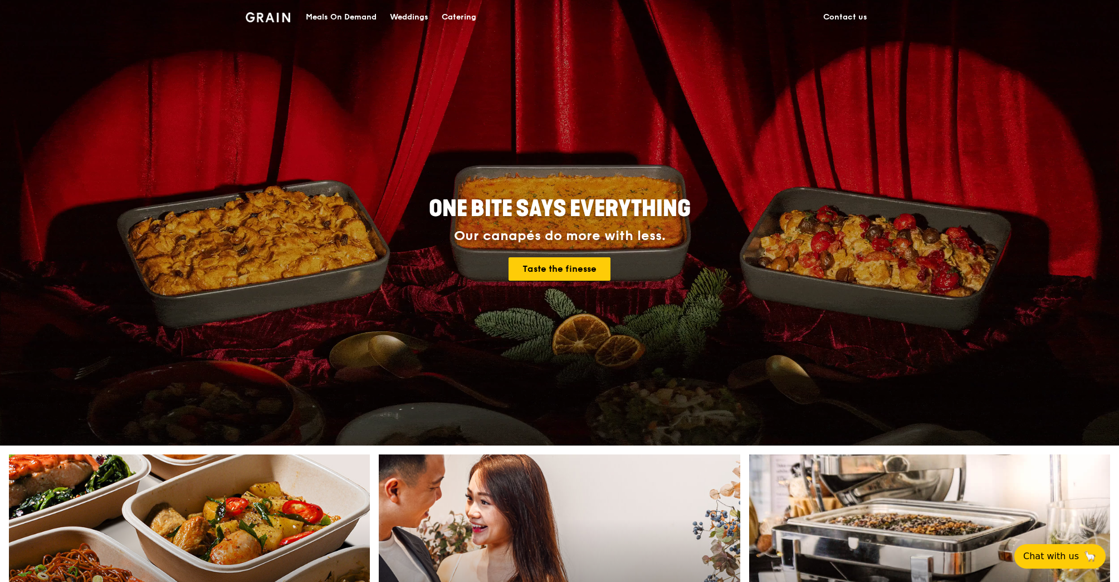  I want to click on span: ONE BITE SAYS EVERYTHING, so click(560, 209).